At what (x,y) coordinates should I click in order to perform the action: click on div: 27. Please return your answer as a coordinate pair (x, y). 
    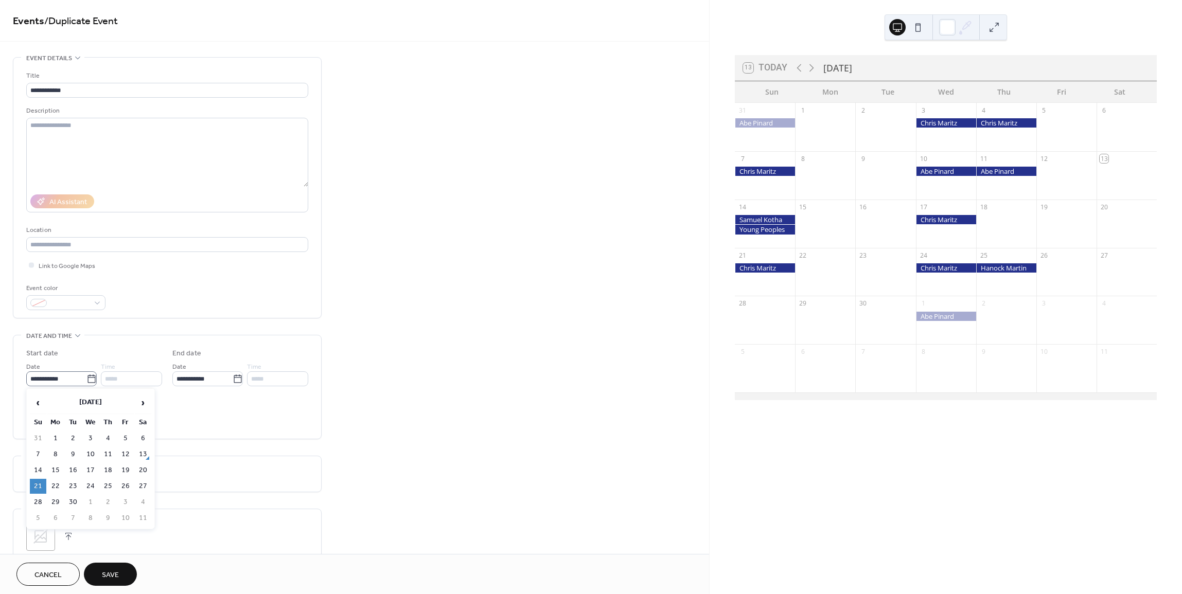
    Looking at the image, I should click on (1104, 255).